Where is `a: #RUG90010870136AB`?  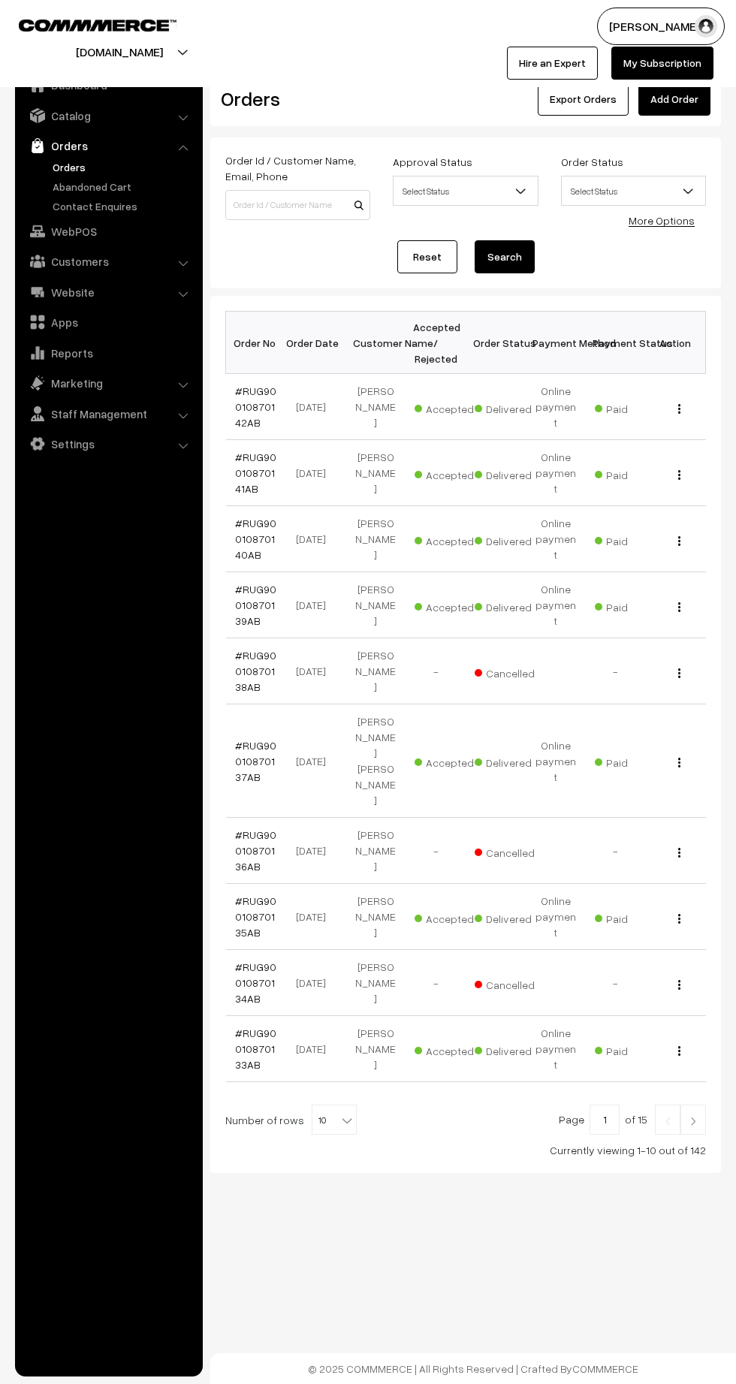 a: #RUG90010870136AB is located at coordinates (255, 850).